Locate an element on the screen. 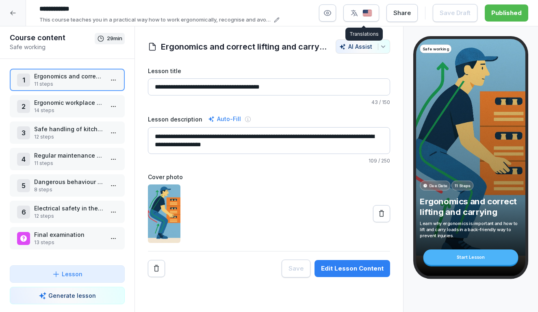 The width and height of the screenshot is (538, 312). button: Lesson is located at coordinates (67, 274).